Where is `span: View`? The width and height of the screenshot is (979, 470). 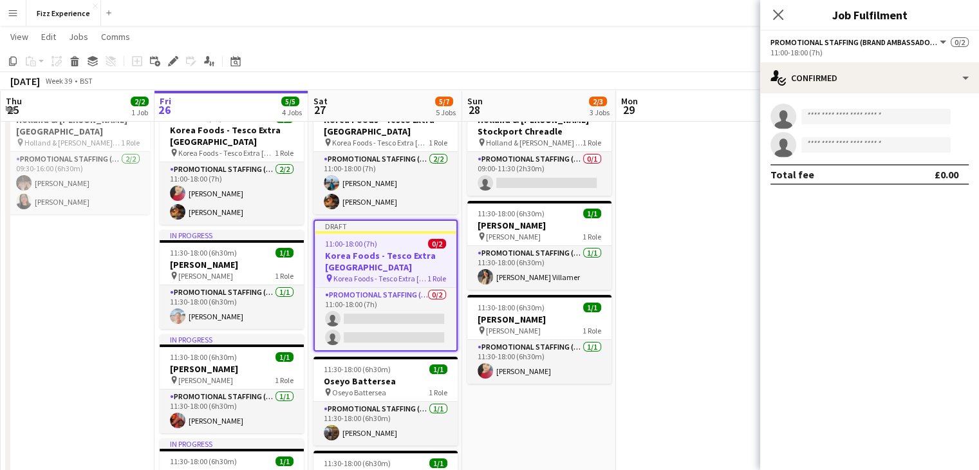
span: View is located at coordinates (19, 37).